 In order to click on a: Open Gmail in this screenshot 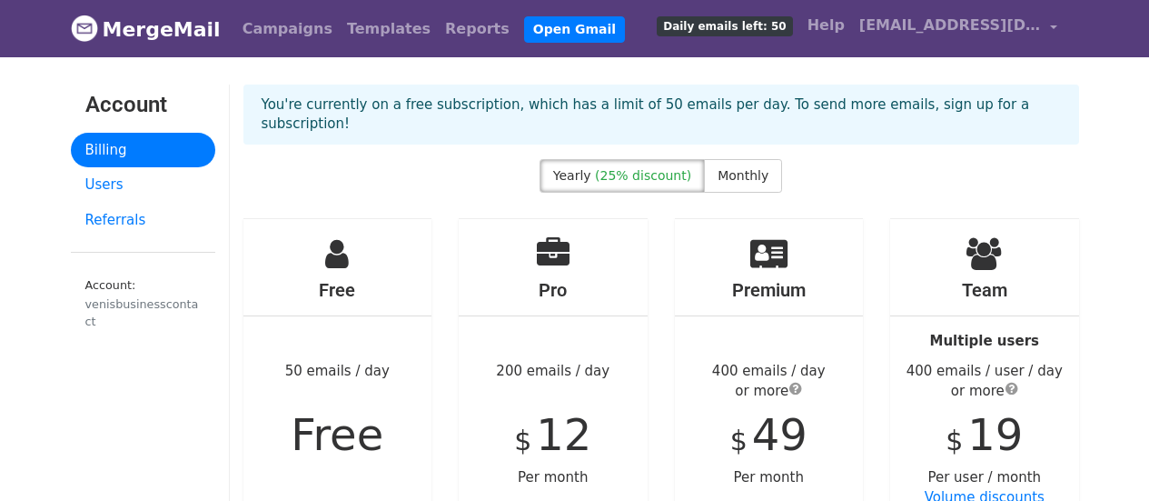, I will do `click(574, 29)`.